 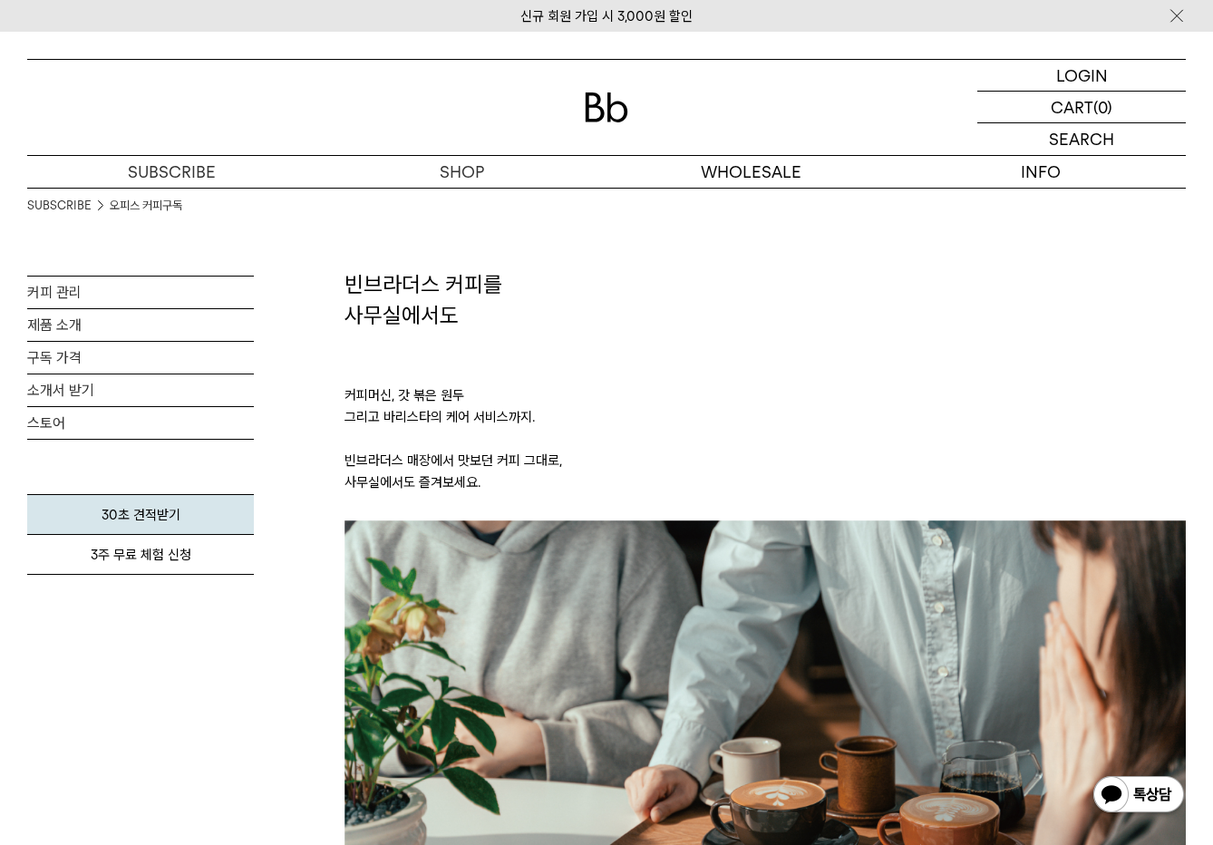 What do you see at coordinates (462, 171) in the screenshot?
I see `a: SHOP` at bounding box center [462, 171].